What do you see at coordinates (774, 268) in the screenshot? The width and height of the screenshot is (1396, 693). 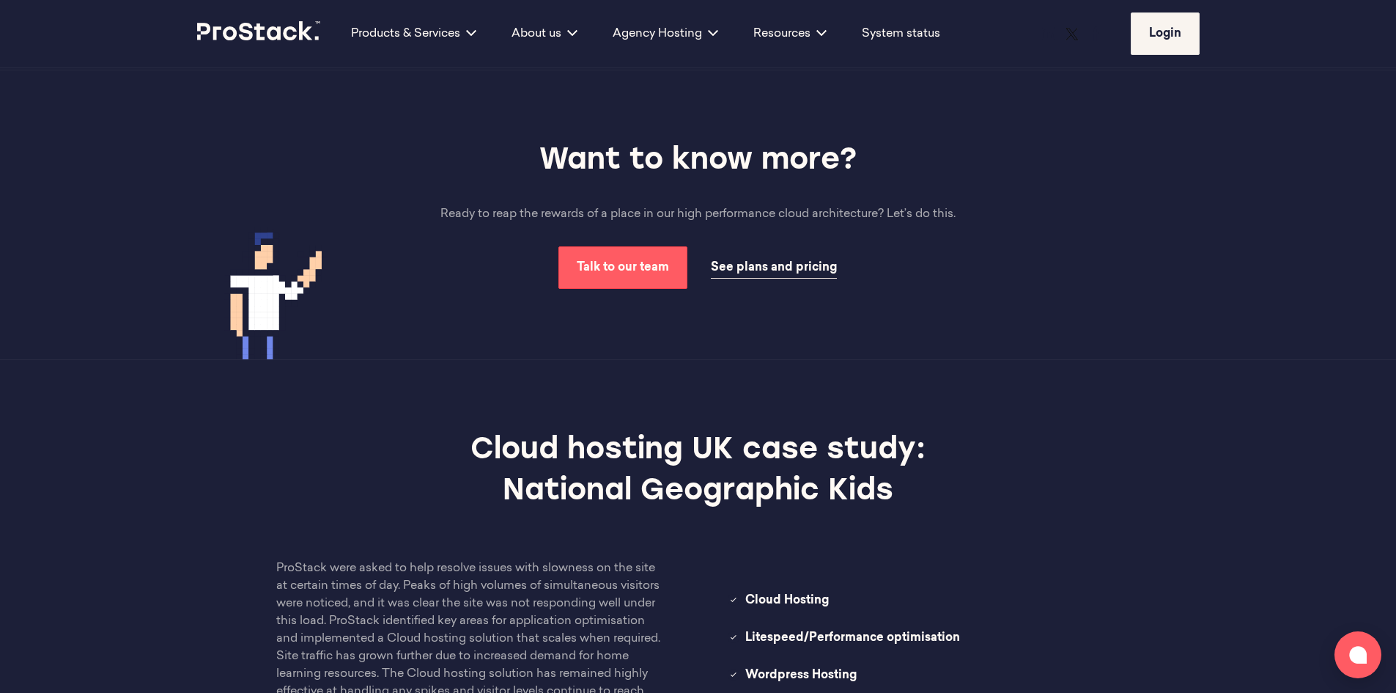 I see `span: See plans and pricing` at bounding box center [774, 268].